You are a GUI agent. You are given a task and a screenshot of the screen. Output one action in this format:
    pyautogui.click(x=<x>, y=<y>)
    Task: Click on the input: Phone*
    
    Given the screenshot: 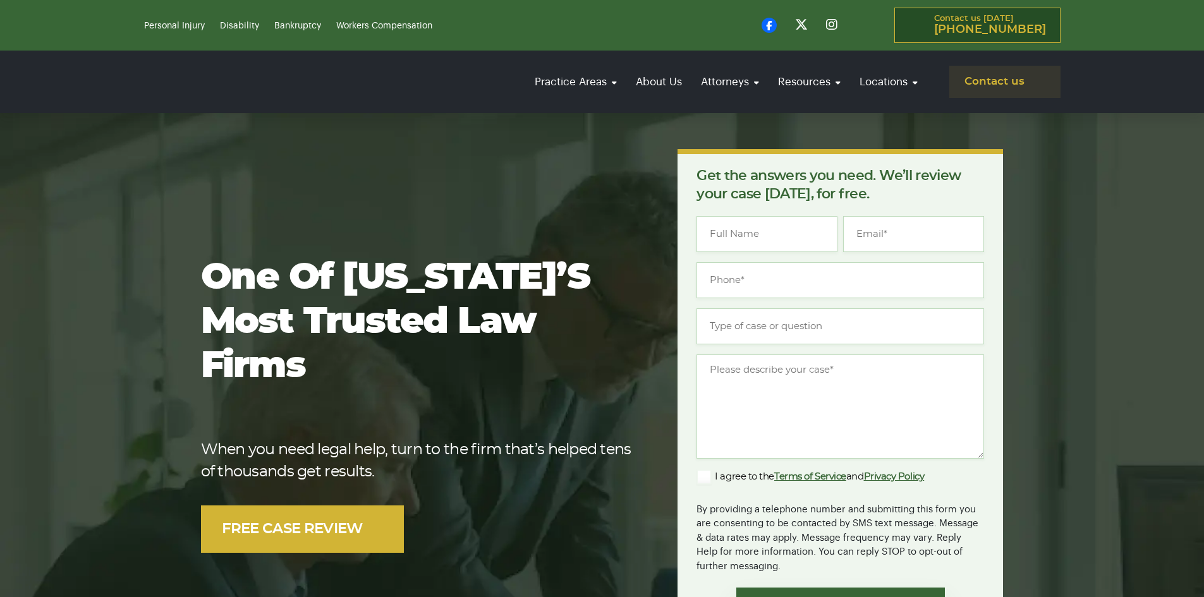 What is the action you would take?
    pyautogui.click(x=840, y=280)
    